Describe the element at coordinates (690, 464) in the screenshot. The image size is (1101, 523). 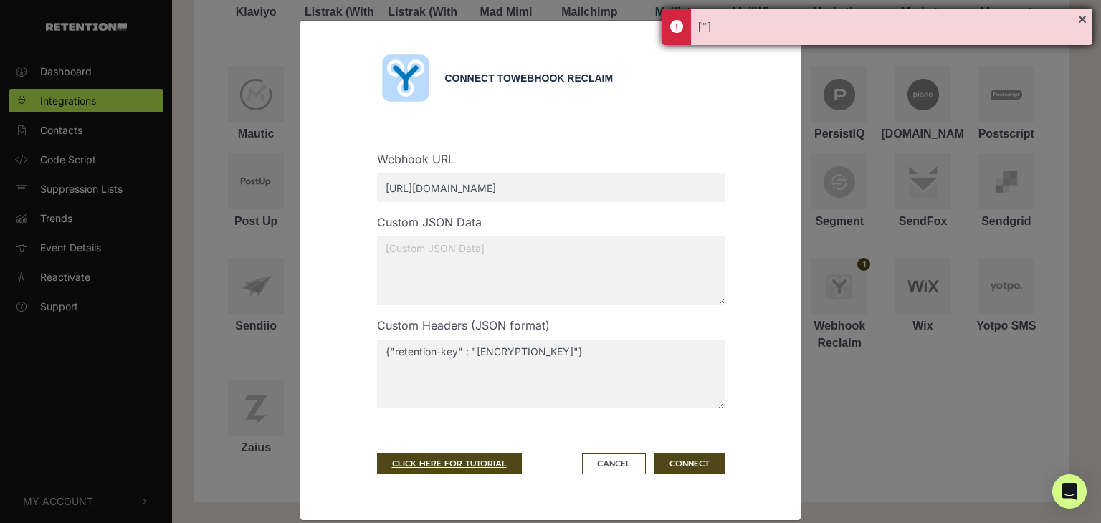
I see `button: CONNECT` at that location.